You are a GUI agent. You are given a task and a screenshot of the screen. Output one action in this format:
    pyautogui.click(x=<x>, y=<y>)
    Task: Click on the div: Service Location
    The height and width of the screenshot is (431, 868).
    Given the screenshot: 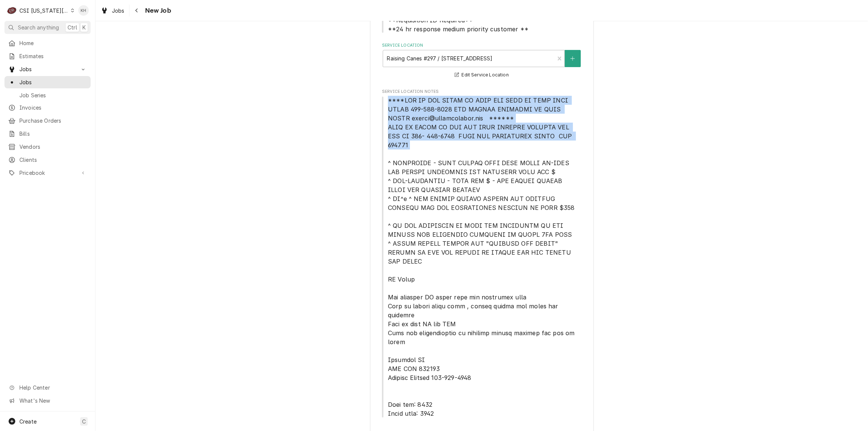 What is the action you would take?
    pyautogui.click(x=482, y=61)
    